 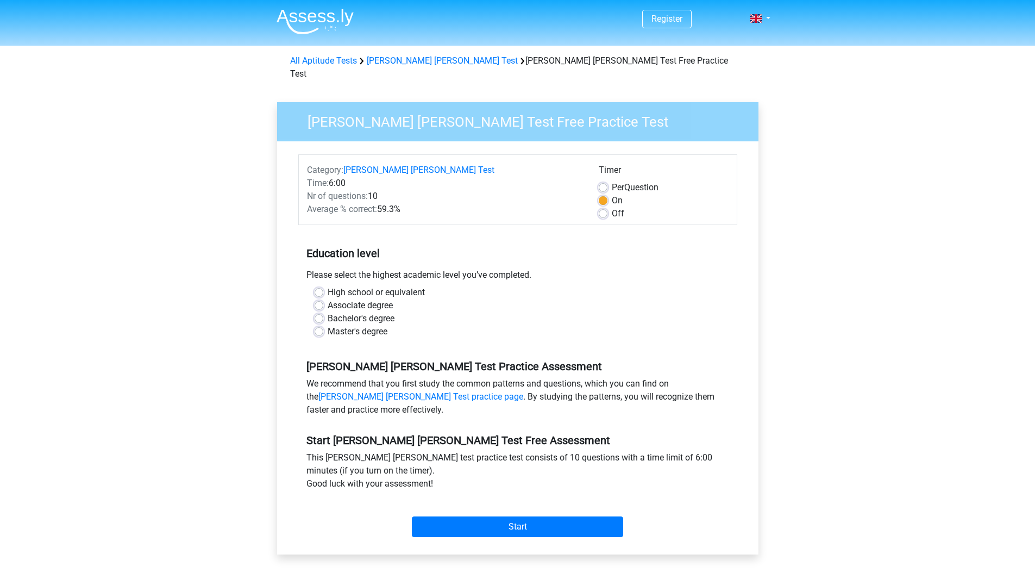 What do you see at coordinates (444, 209) in the screenshot?
I see `div: 59.3%` at bounding box center [444, 209].